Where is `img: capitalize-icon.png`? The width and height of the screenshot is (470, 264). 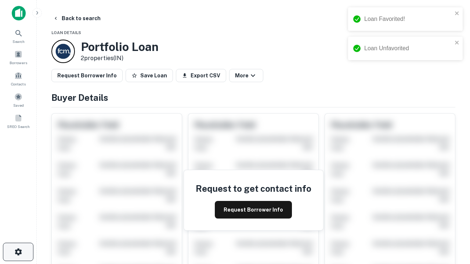 img: capitalize-icon.png is located at coordinates (19, 13).